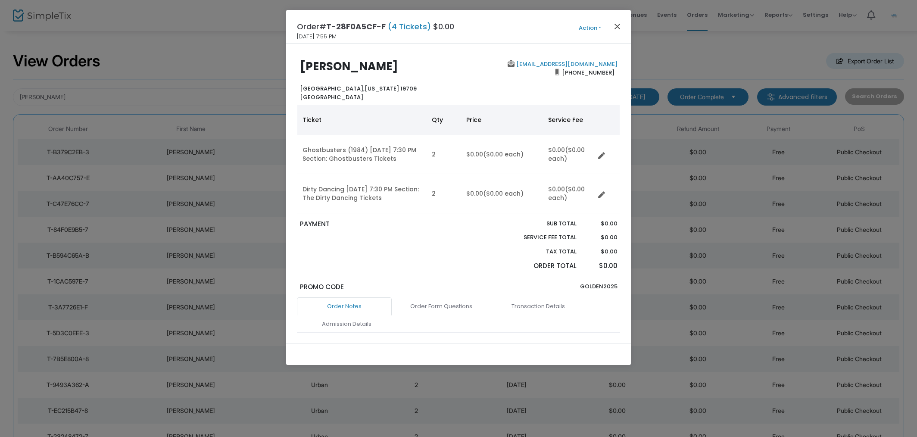 The image size is (917, 437). Describe the element at coordinates (540, 224) in the screenshot. I see `p: Sub total` at that location.